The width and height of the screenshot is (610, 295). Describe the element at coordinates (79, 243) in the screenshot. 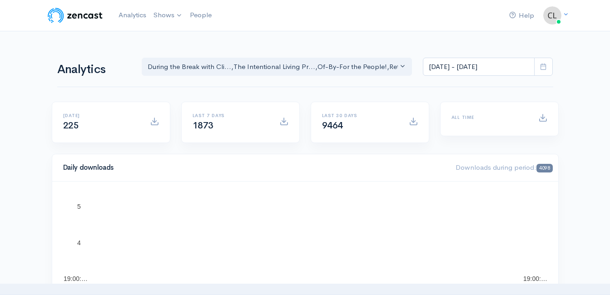

I see `text: 4` at that location.